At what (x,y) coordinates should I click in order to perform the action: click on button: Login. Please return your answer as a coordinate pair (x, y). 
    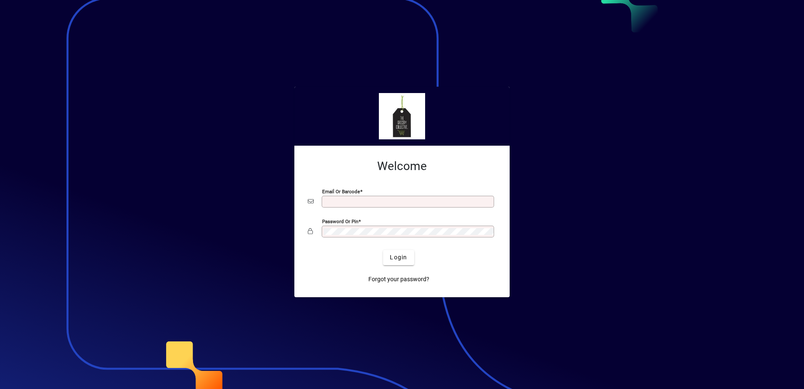
    Looking at the image, I should click on (398, 257).